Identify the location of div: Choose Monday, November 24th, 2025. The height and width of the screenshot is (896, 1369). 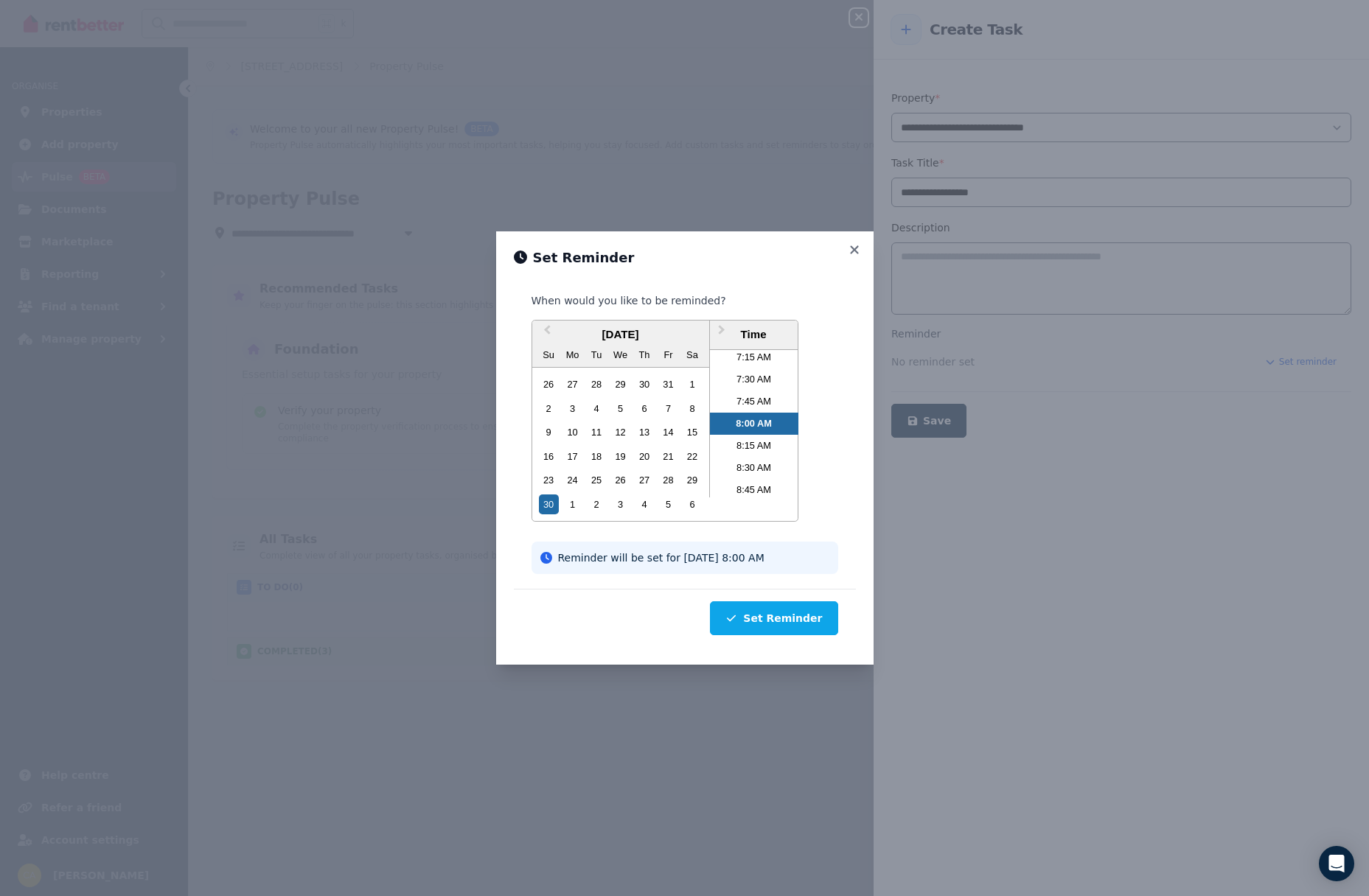
(572, 480).